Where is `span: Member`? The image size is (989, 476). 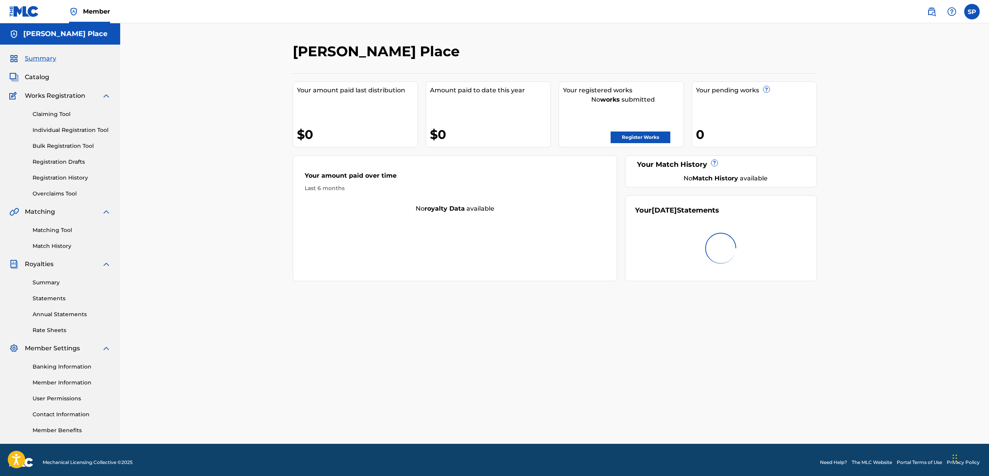 span: Member is located at coordinates (97, 11).